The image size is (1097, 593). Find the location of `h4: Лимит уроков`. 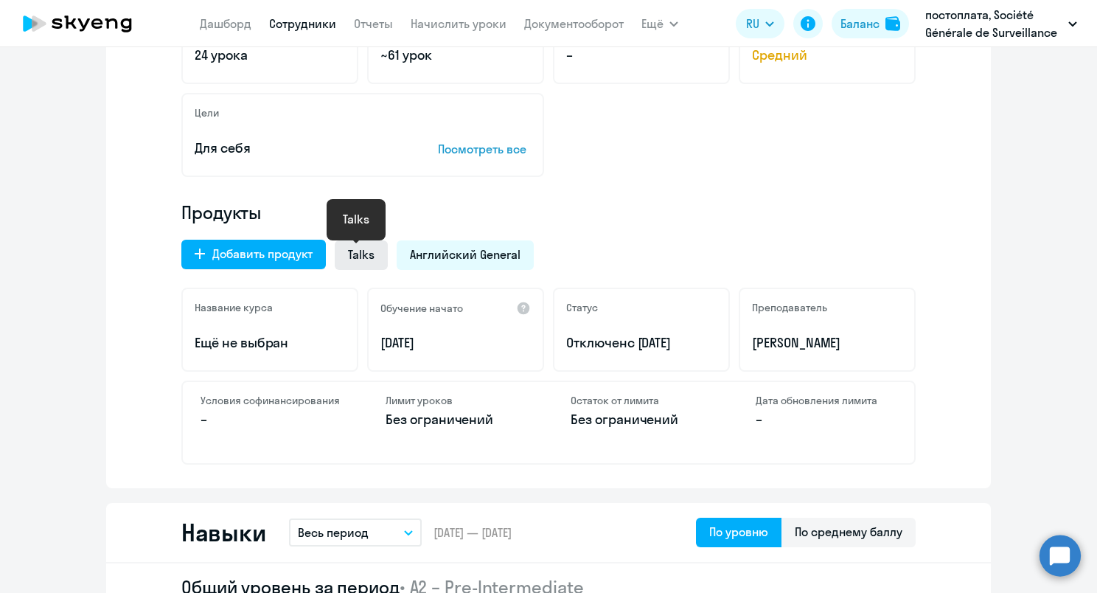

h4: Лимит уроков is located at coordinates (456, 400).